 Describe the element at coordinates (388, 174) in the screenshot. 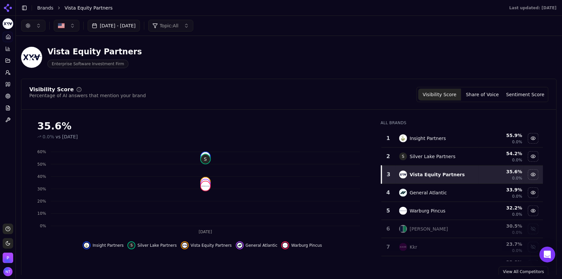

I see `div: 3` at that location.